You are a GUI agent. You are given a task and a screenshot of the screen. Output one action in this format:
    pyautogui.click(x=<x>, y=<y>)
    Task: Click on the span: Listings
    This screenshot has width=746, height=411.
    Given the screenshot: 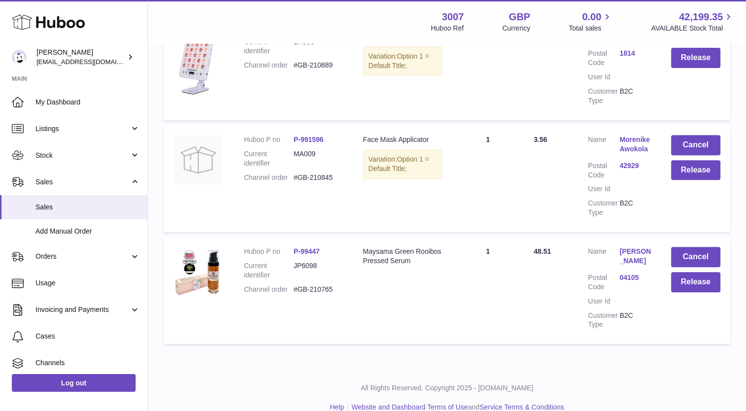 What is the action you would take?
    pyautogui.click(x=82, y=129)
    